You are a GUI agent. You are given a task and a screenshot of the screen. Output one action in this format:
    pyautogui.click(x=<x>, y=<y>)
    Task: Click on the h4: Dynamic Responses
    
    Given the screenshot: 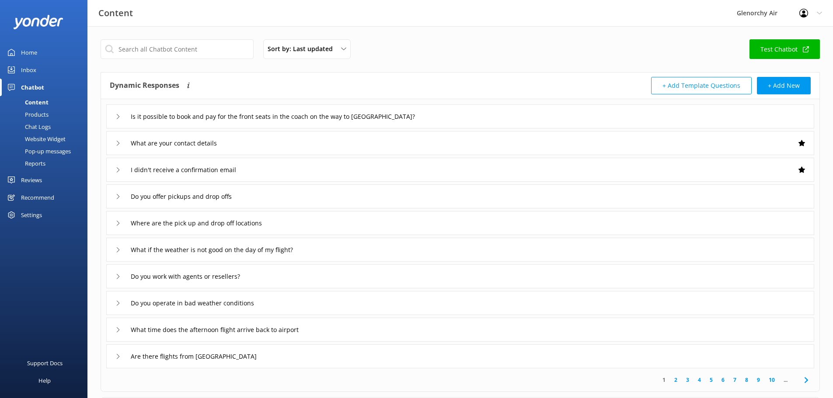 What is the action you would take?
    pyautogui.click(x=144, y=86)
    